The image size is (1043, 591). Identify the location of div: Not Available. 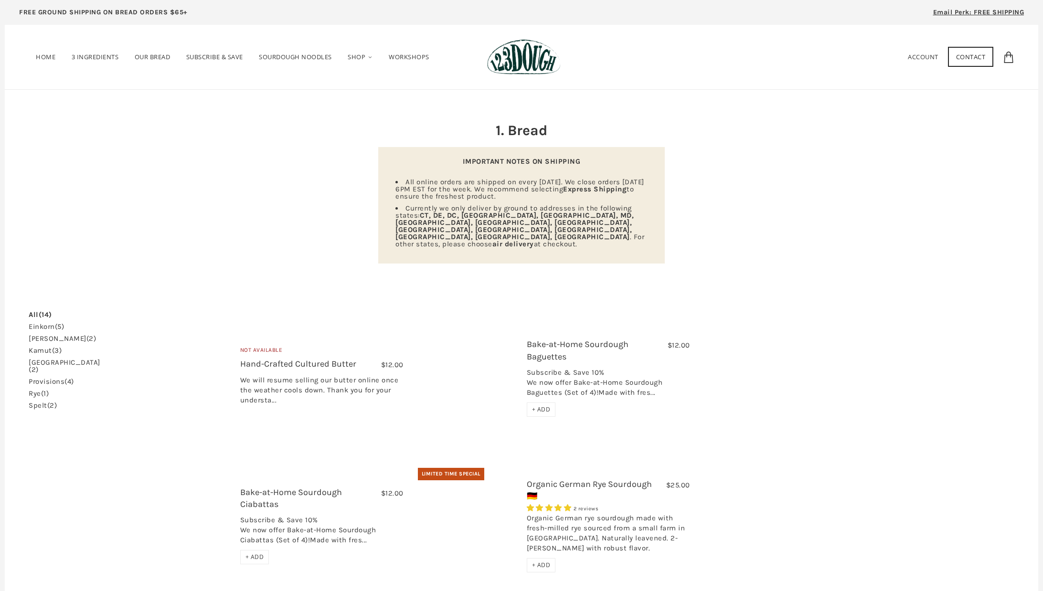
(322, 352).